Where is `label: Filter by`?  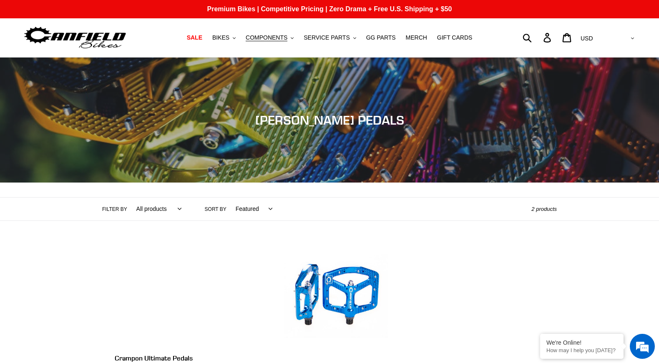
label: Filter by is located at coordinates (115, 209).